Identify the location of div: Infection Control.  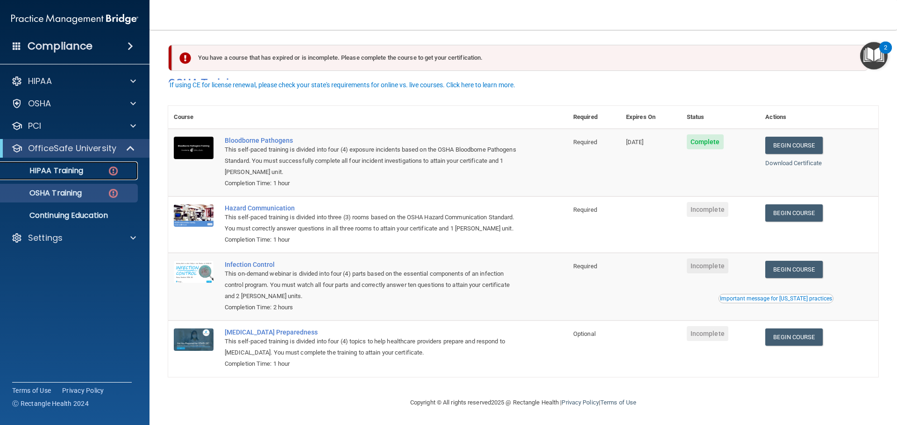
(373, 265).